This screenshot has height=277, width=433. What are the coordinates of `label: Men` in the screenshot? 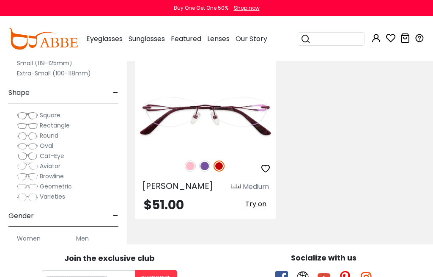 It's located at (83, 238).